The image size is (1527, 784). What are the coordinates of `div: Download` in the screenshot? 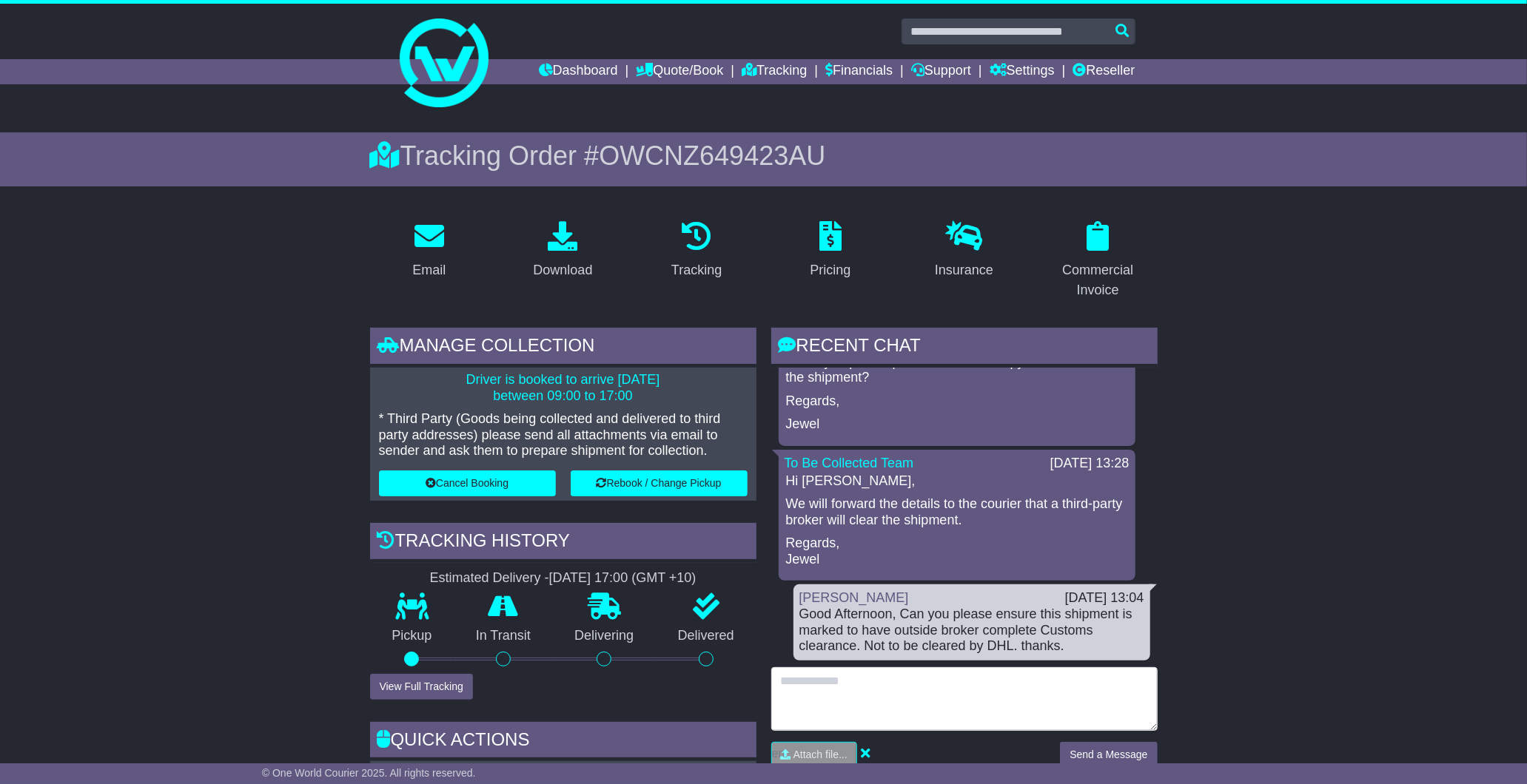 It's located at (562, 270).